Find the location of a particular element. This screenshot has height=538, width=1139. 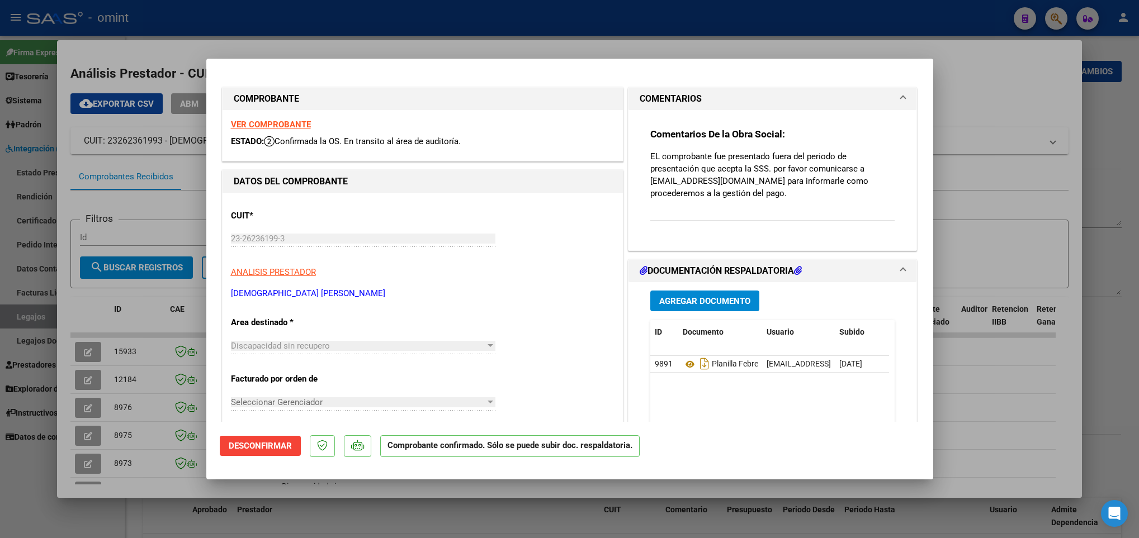

strong: VER COMPROBANTE is located at coordinates (271, 125).